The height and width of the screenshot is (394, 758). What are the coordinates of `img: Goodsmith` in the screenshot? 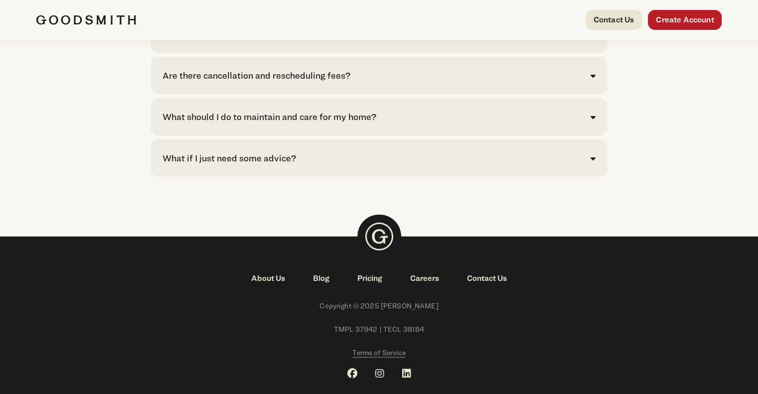 It's located at (86, 20).